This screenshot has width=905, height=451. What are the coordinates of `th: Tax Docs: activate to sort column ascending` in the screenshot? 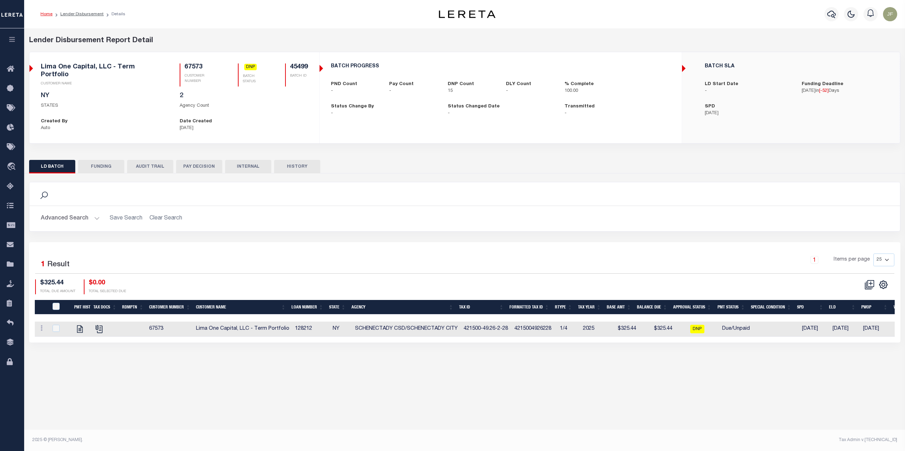 It's located at (105, 307).